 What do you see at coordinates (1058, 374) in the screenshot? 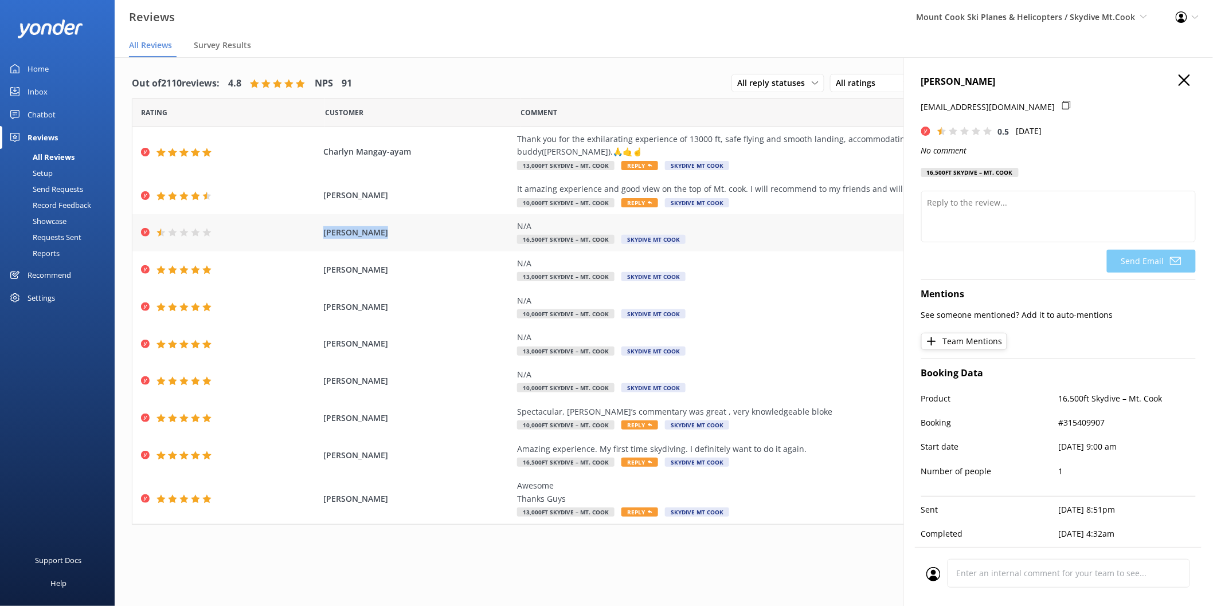
I see `h4: Booking Data` at bounding box center [1058, 374].